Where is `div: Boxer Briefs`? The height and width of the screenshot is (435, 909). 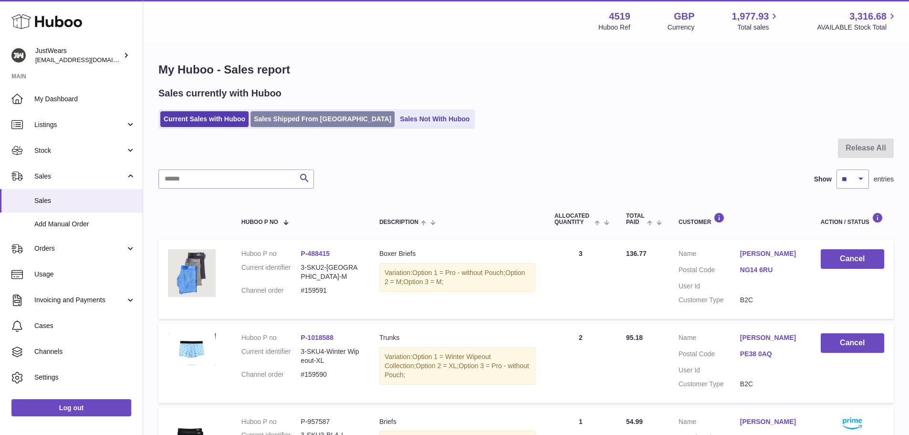 div: Boxer Briefs is located at coordinates (457, 253).